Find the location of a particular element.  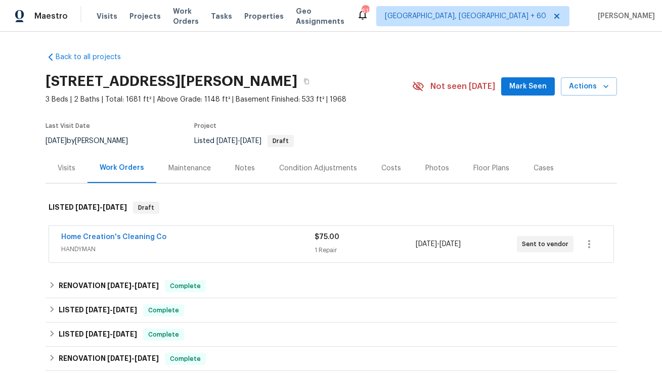

button: Mark Seen is located at coordinates (528, 87).